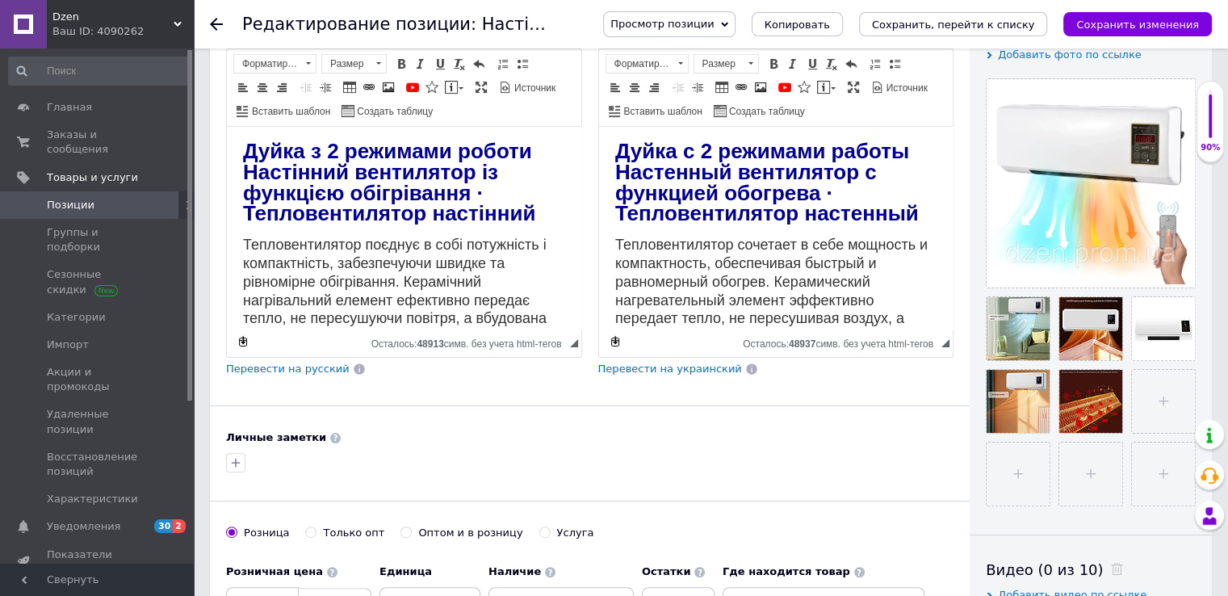 The image size is (1228, 596). I want to click on span: Показатели работы компании, so click(98, 562).